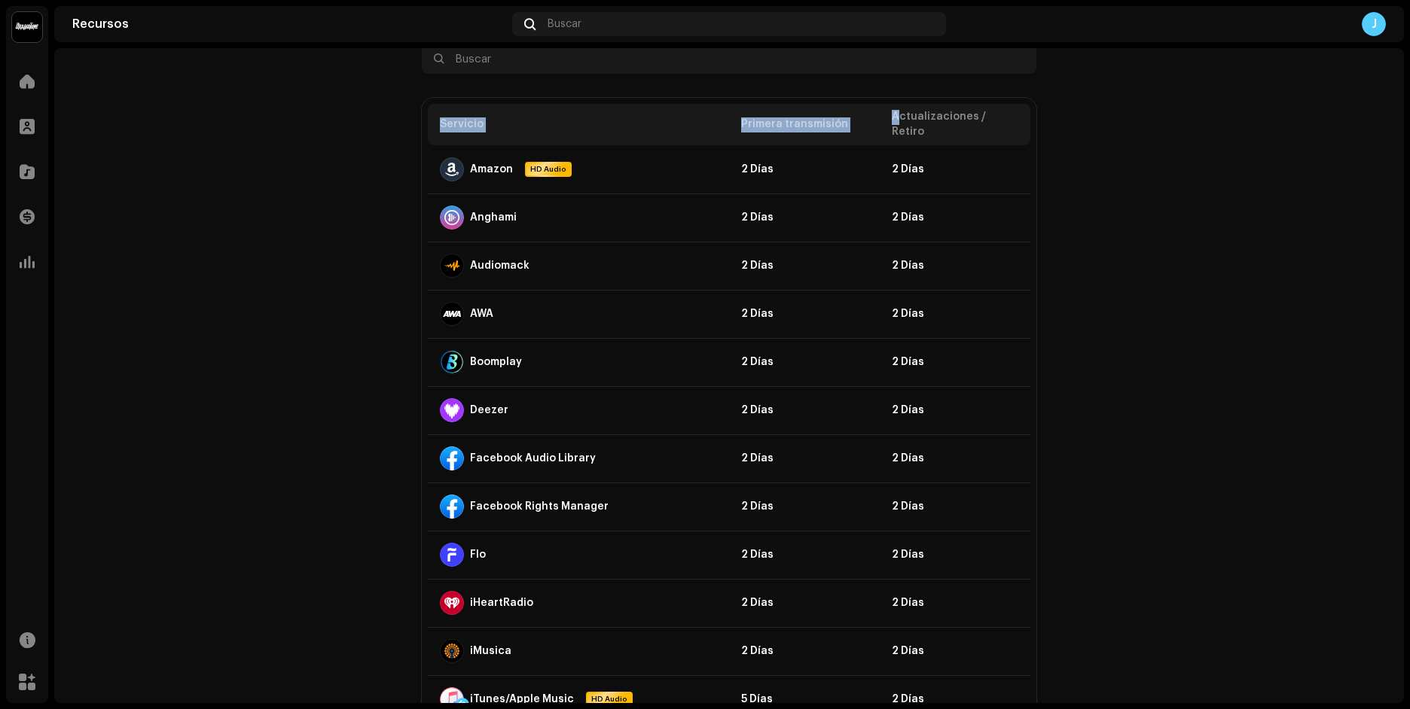 Image resolution: width=1410 pixels, height=709 pixels. What do you see at coordinates (1374, 24) in the screenshot?
I see `div: J` at bounding box center [1374, 24].